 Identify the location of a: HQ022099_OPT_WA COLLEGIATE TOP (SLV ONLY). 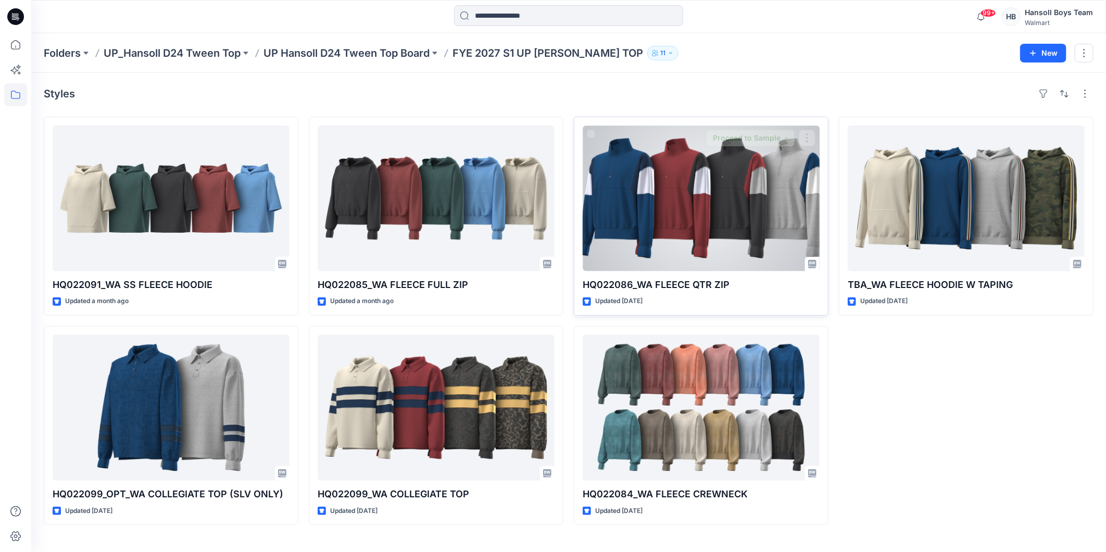
(171, 408).